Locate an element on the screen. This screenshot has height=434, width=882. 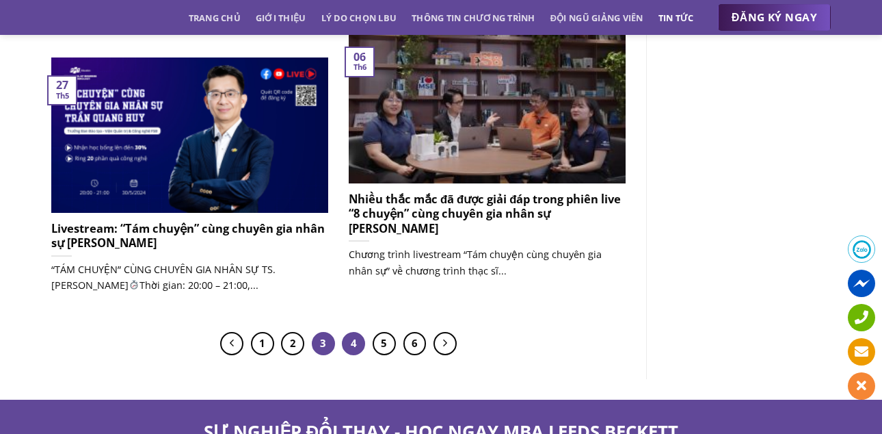
span: ĐĂNG KÝ NGAY is located at coordinates (774, 17).